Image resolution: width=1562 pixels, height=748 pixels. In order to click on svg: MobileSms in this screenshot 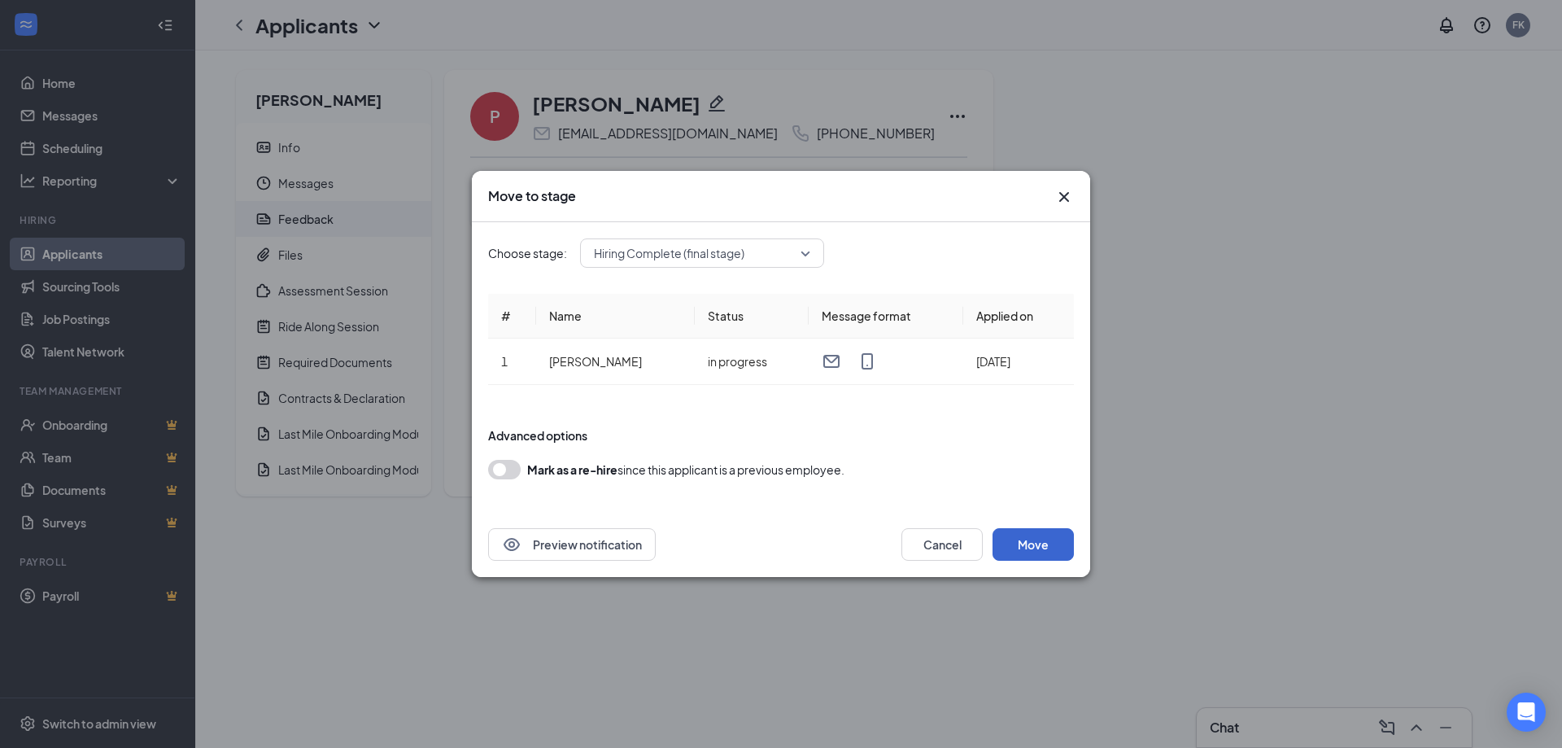, I will do `click(867, 361)`.